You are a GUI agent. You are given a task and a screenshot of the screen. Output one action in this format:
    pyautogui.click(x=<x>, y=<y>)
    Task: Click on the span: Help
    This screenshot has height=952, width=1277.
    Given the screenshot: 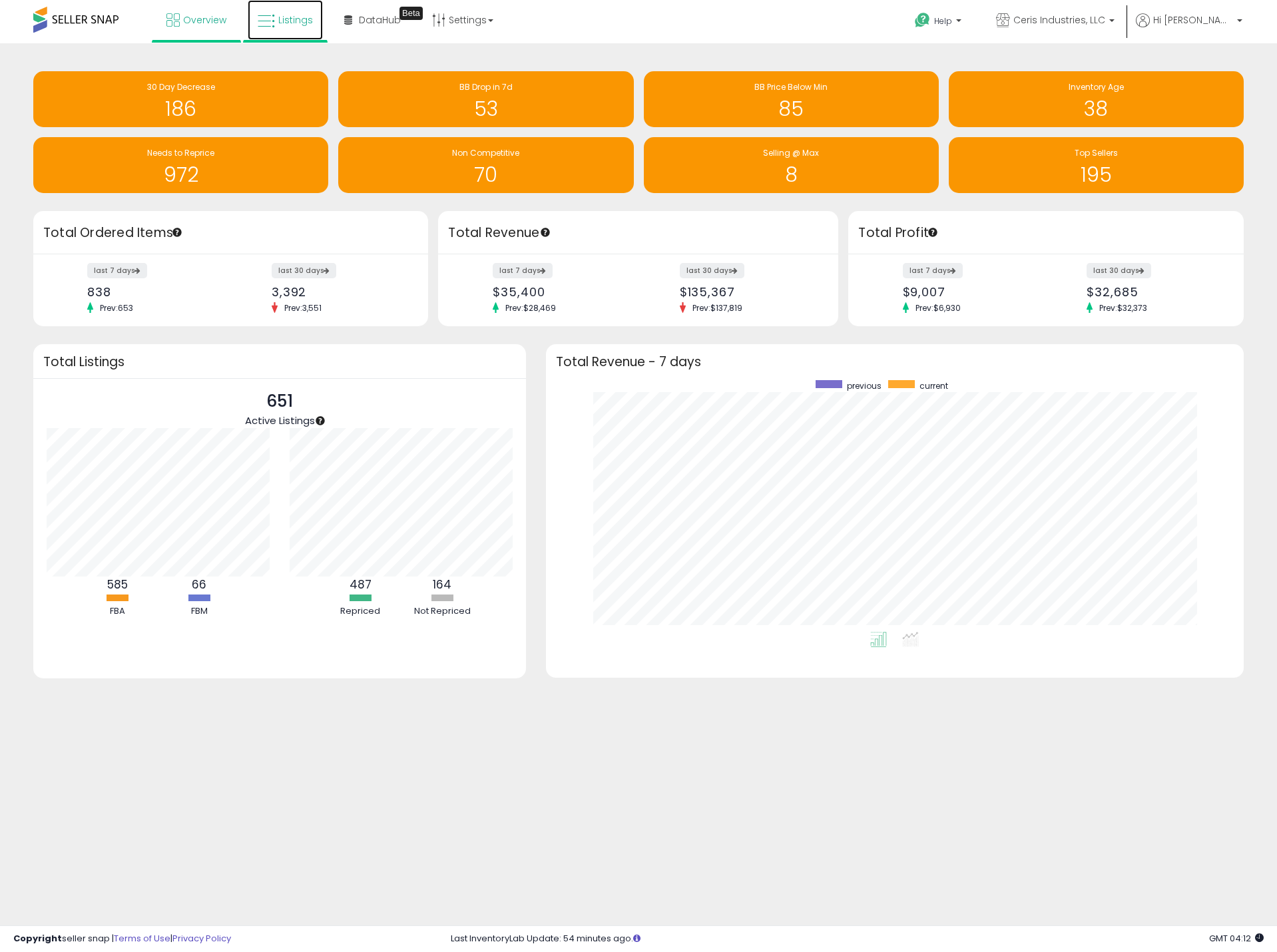 What is the action you would take?
    pyautogui.click(x=942, y=21)
    